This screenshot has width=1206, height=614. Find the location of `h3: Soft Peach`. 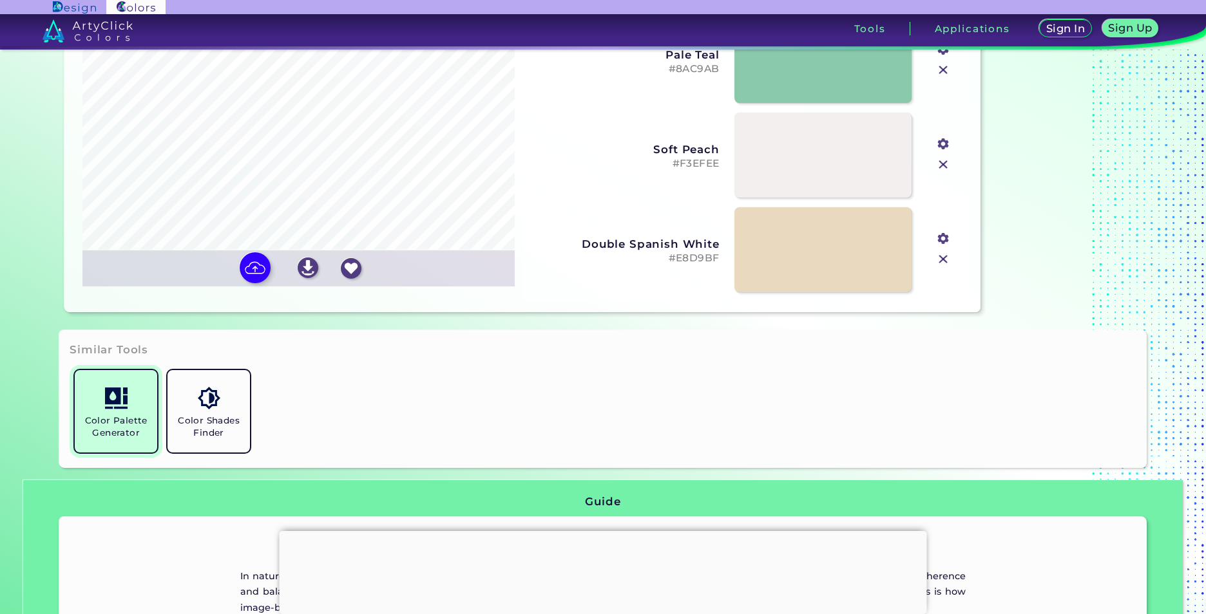

h3: Soft Peach is located at coordinates (626, 149).